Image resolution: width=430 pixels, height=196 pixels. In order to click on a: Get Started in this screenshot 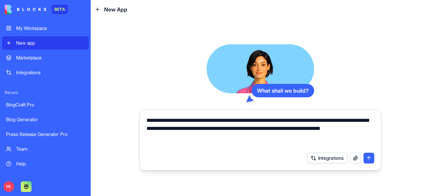, I will do `click(45, 179)`.